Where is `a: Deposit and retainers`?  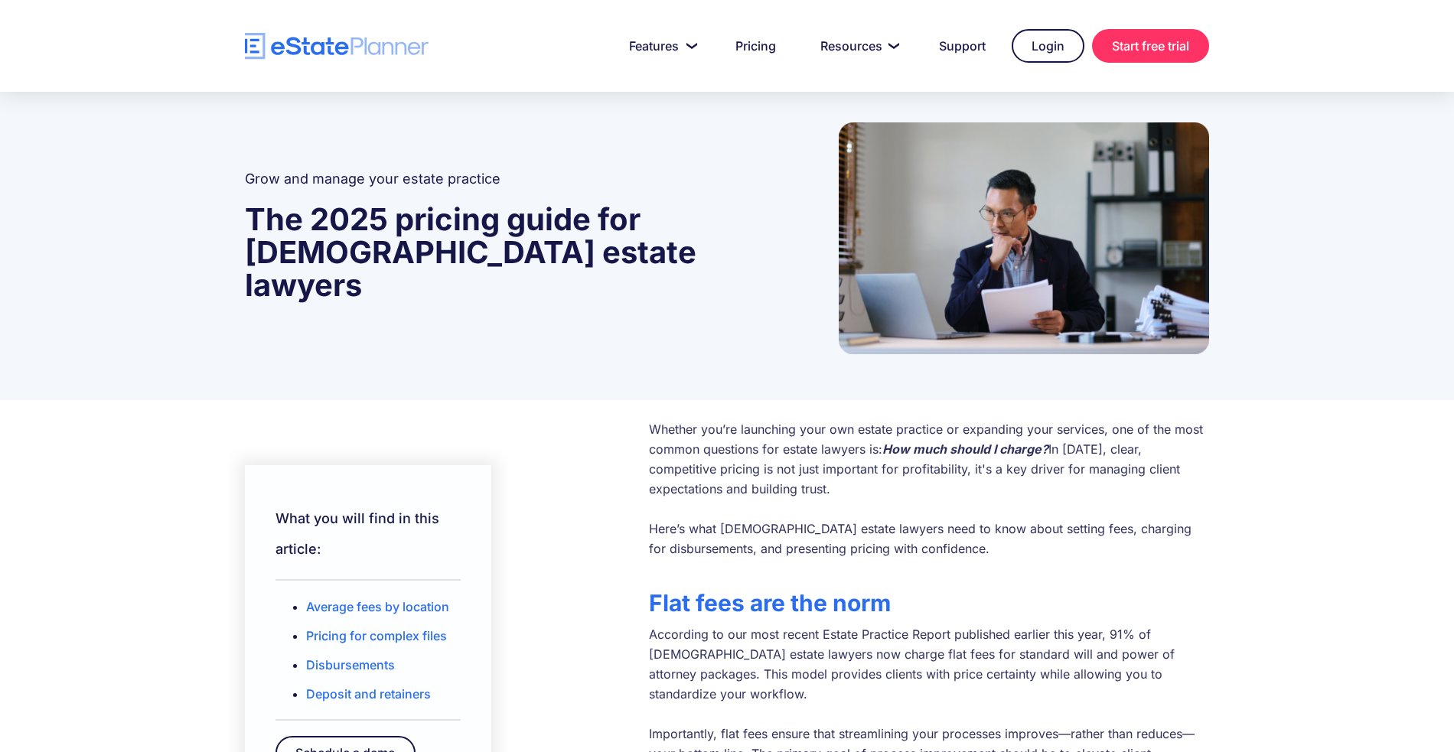 a: Deposit and retainers is located at coordinates (368, 694).